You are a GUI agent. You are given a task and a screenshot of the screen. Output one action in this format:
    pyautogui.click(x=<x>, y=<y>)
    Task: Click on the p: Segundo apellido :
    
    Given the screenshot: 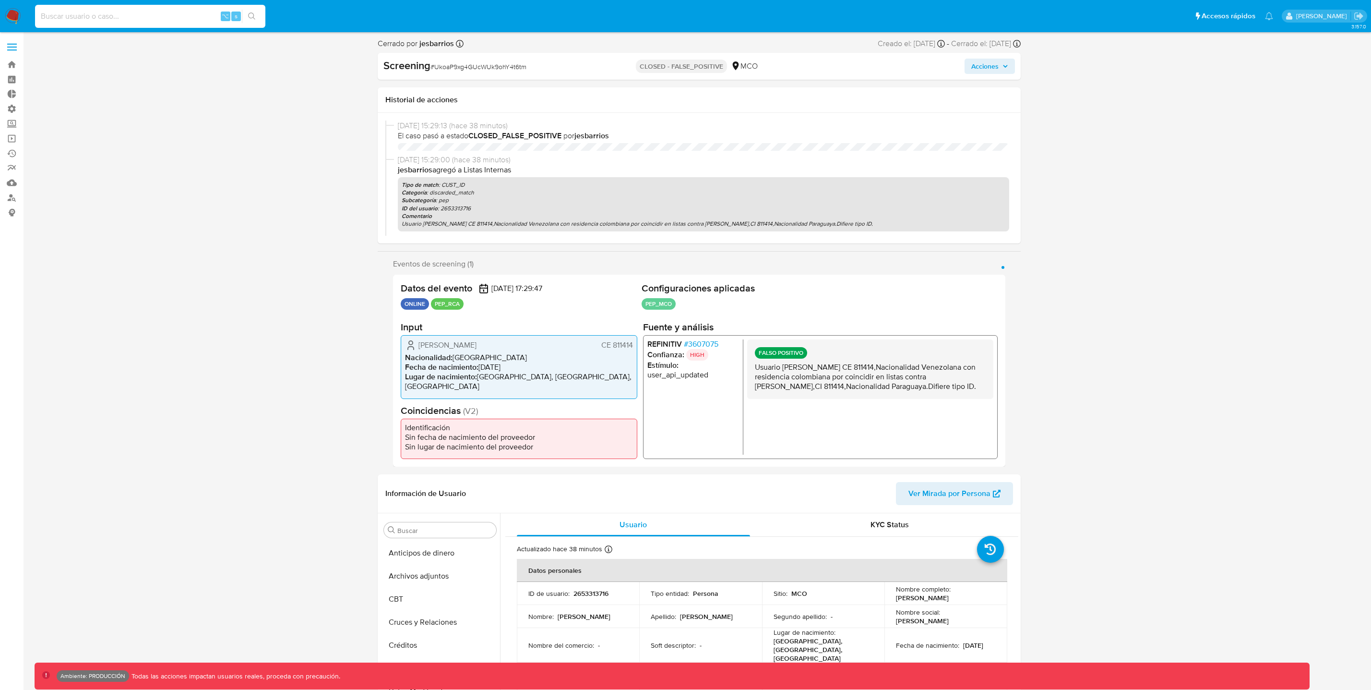 What is the action you would take?
    pyautogui.click(x=800, y=616)
    